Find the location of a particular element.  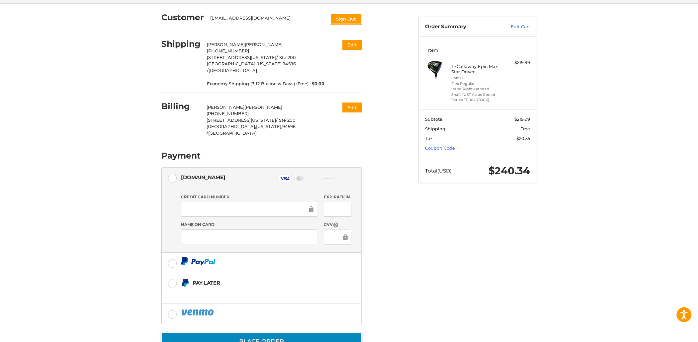

img: Pay Later icon is located at coordinates (185, 283).